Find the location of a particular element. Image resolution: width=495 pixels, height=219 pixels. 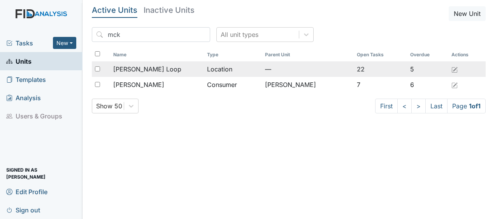

h5: Inactive Units is located at coordinates (169, 10).